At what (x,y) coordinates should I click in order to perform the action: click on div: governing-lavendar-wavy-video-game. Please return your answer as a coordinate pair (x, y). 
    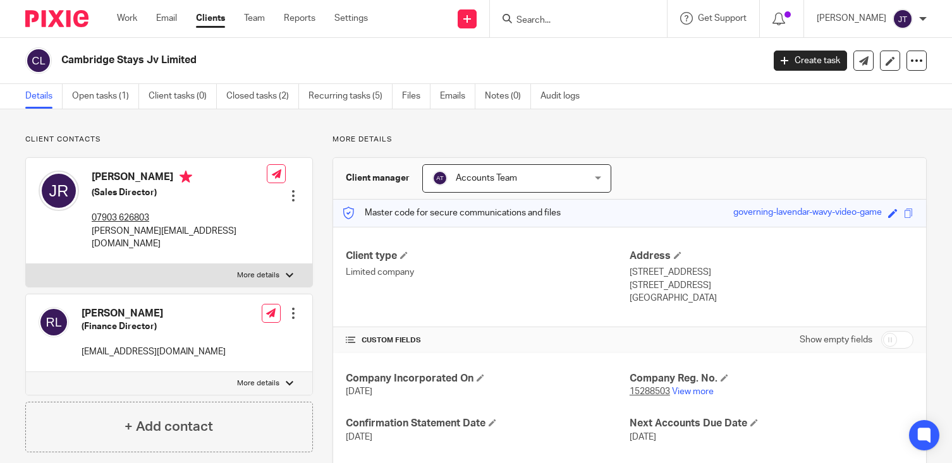
    Looking at the image, I should click on (807, 213).